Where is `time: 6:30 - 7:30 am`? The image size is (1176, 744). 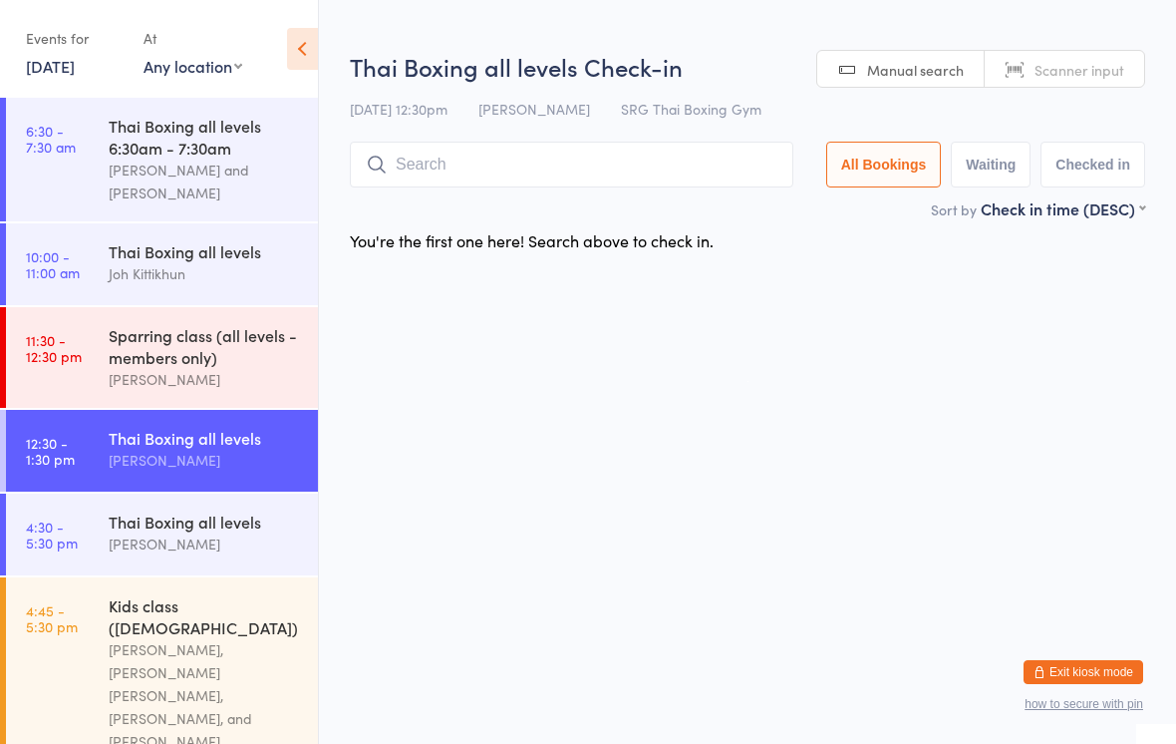 time: 6:30 - 7:30 am is located at coordinates (51, 139).